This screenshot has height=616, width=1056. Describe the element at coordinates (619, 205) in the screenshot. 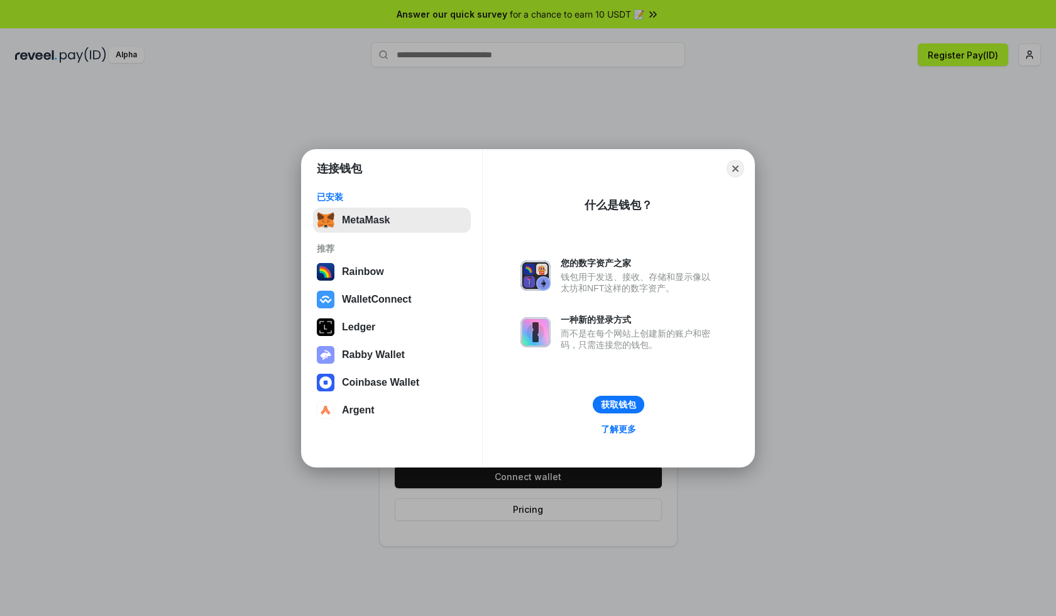

I see `div: 什么是钱包？` at that location.